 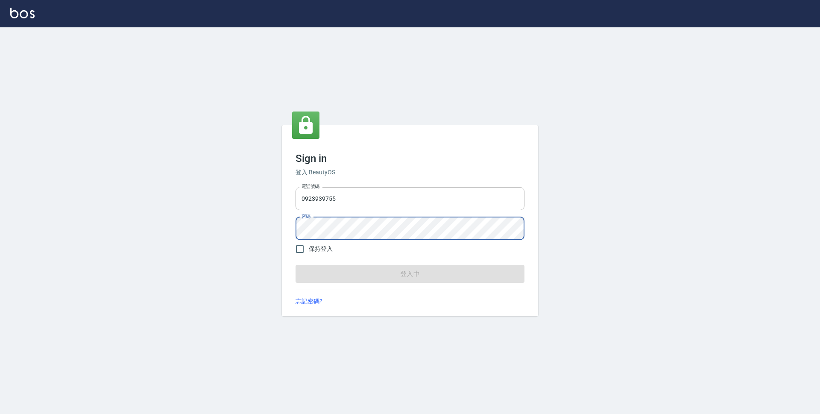 I want to click on label: 電話號碼, so click(x=311, y=186).